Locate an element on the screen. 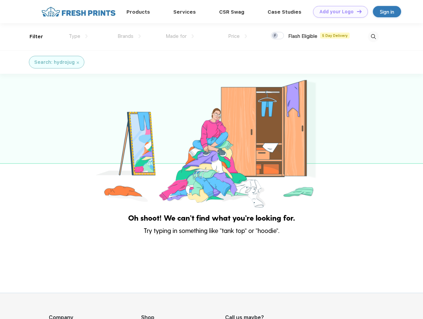 The image size is (423, 319). span: Made for is located at coordinates (176, 36).